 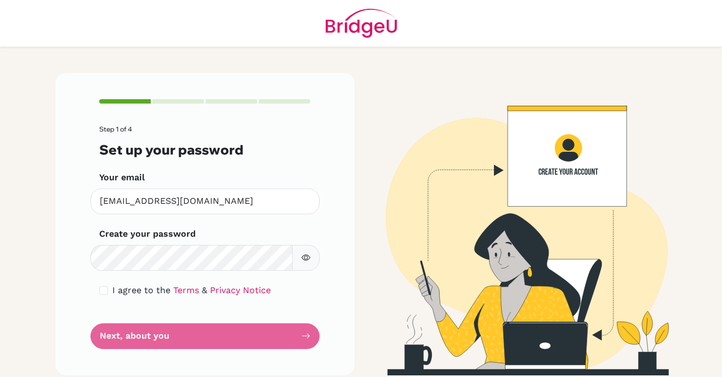 What do you see at coordinates (122, 178) in the screenshot?
I see `label: Your email` at bounding box center [122, 178].